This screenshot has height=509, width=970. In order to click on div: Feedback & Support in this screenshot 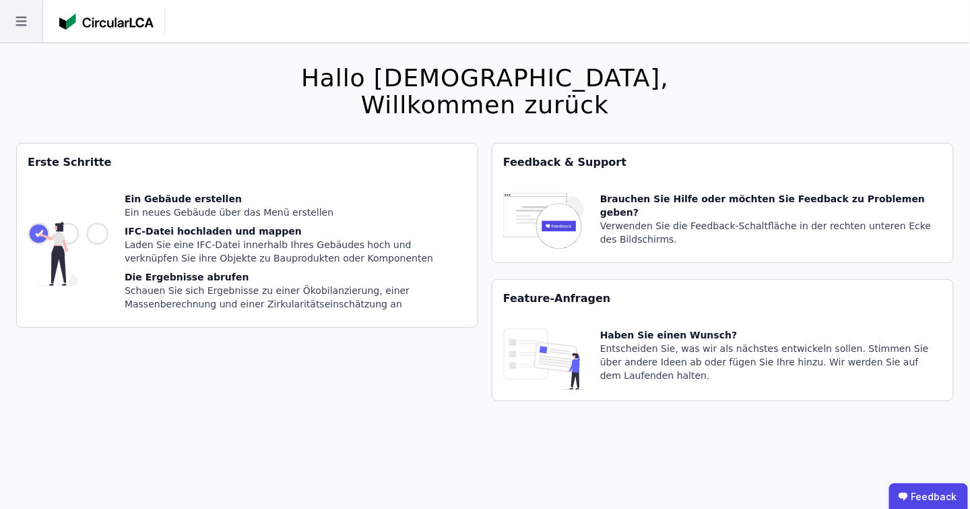, I will do `click(723, 162)`.